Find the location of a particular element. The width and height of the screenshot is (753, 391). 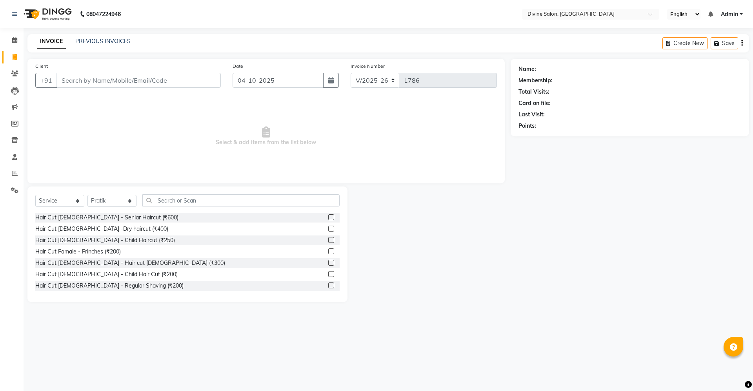

div: Points: is located at coordinates (527, 126).